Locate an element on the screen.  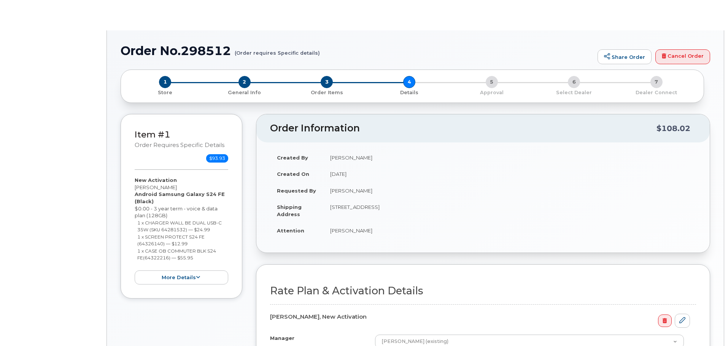
p: Order Items is located at coordinates (327, 93).